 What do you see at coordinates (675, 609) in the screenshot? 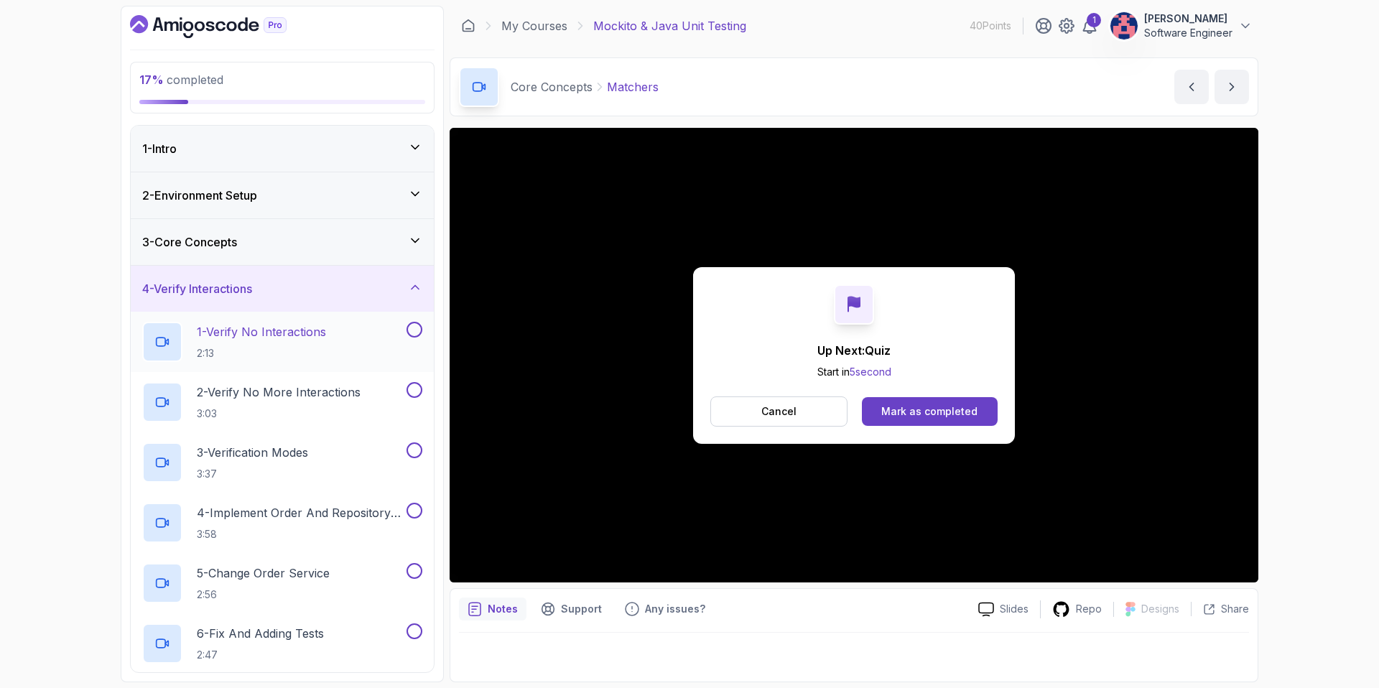
I see `p: Any issues?` at bounding box center [675, 609].